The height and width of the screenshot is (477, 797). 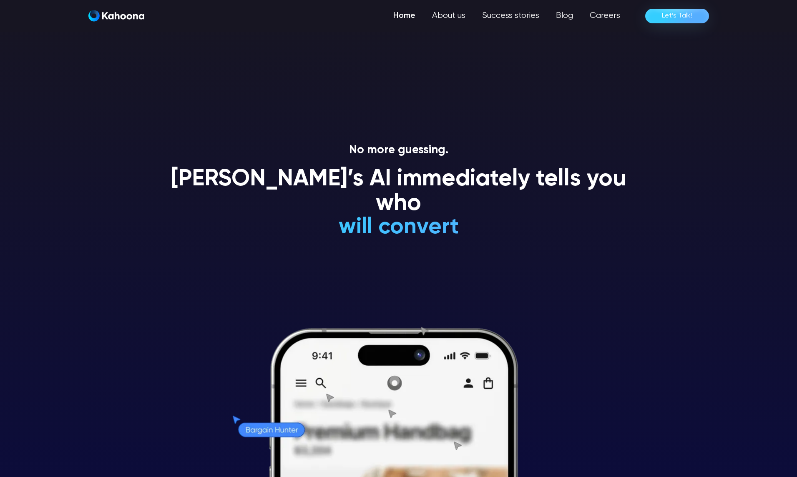 What do you see at coordinates (510, 16) in the screenshot?
I see `a: Success stories` at bounding box center [510, 16].